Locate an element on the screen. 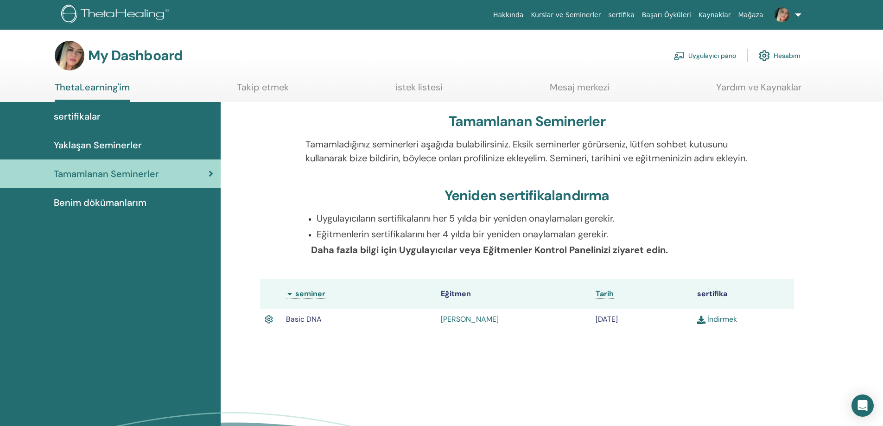 Image resolution: width=883 pixels, height=426 pixels. span: Tarih is located at coordinates (604, 293).